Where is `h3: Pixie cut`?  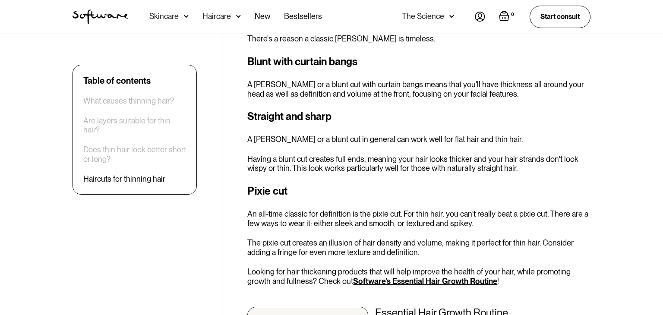
h3: Pixie cut is located at coordinates (419, 191).